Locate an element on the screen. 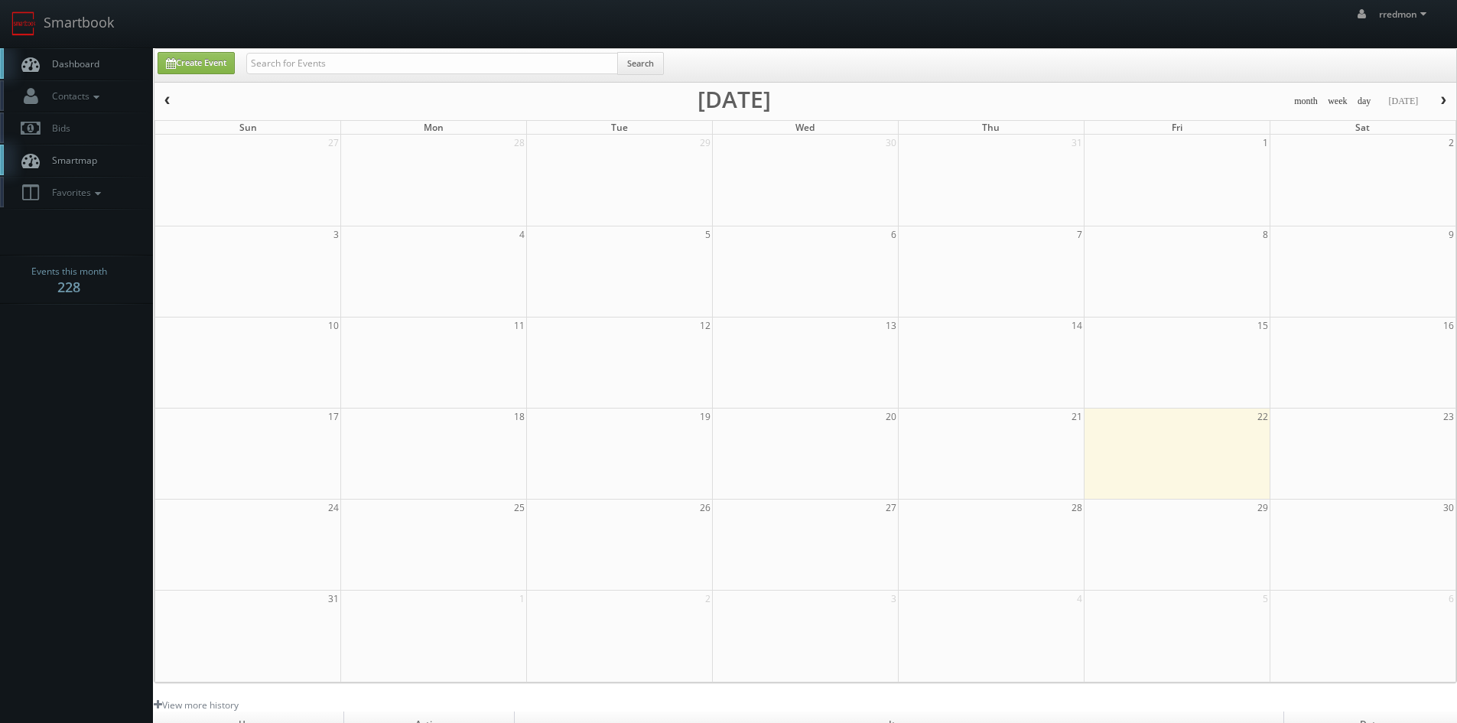 This screenshot has width=1457, height=723. span: 15 is located at coordinates (1263, 325).